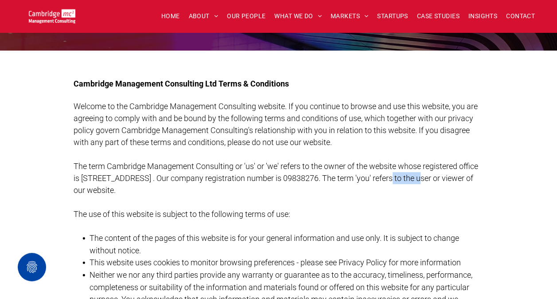 Image resolution: width=557 pixels, height=299 pixels. What do you see at coordinates (274, 244) in the screenshot?
I see `span: The content of the pages of this website is for your general information and use only. It is subj...` at bounding box center [274, 244].